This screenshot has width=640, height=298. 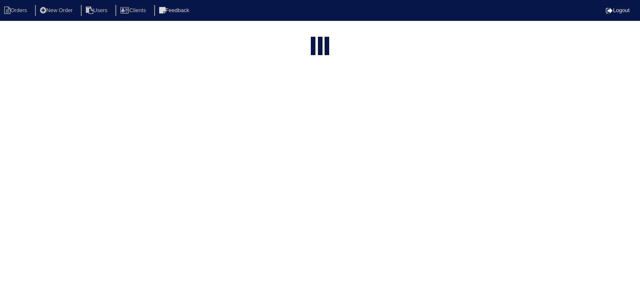 What do you see at coordinates (134, 10) in the screenshot?
I see `a: Clients` at bounding box center [134, 10].